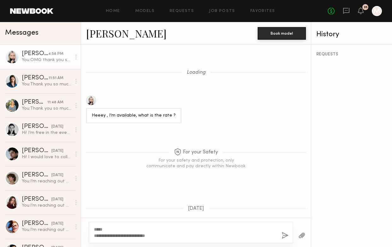 The height and width of the screenshot is (247, 392). I want to click on div: 4:58 PM, so click(56, 54).